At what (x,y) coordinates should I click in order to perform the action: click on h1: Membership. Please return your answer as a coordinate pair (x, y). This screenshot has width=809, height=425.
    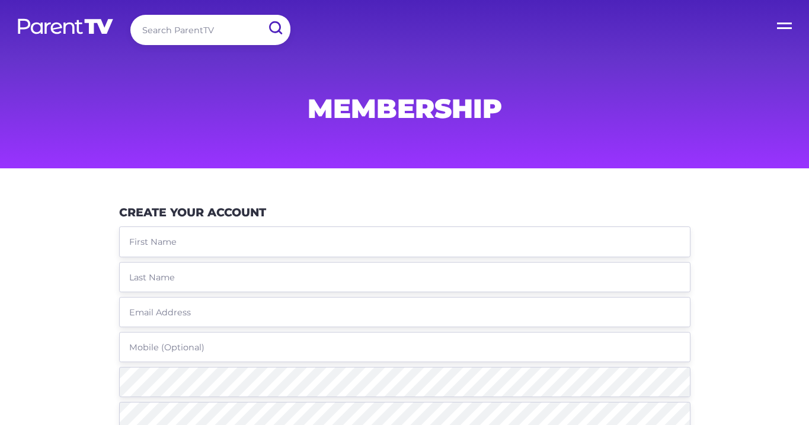
    Looking at the image, I should click on (405, 109).